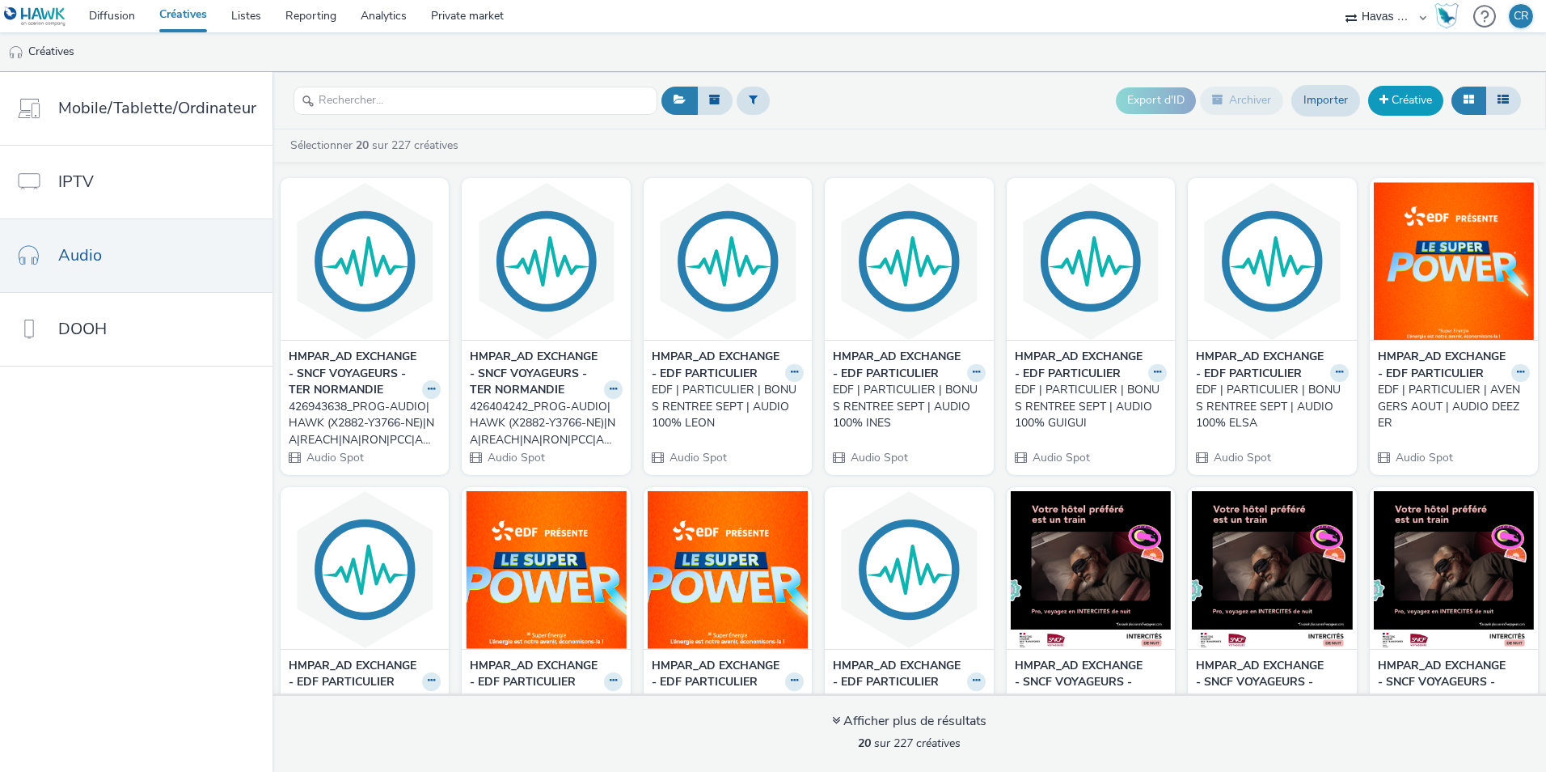  Describe the element at coordinates (1156, 100) in the screenshot. I see `button: Export d'ID` at that location.